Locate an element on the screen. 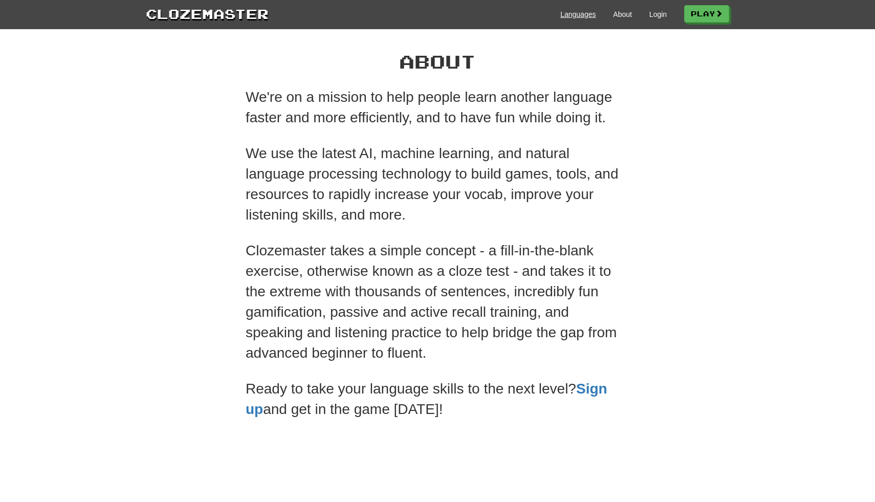 The image size is (875, 502). a: Login is located at coordinates (658, 14).